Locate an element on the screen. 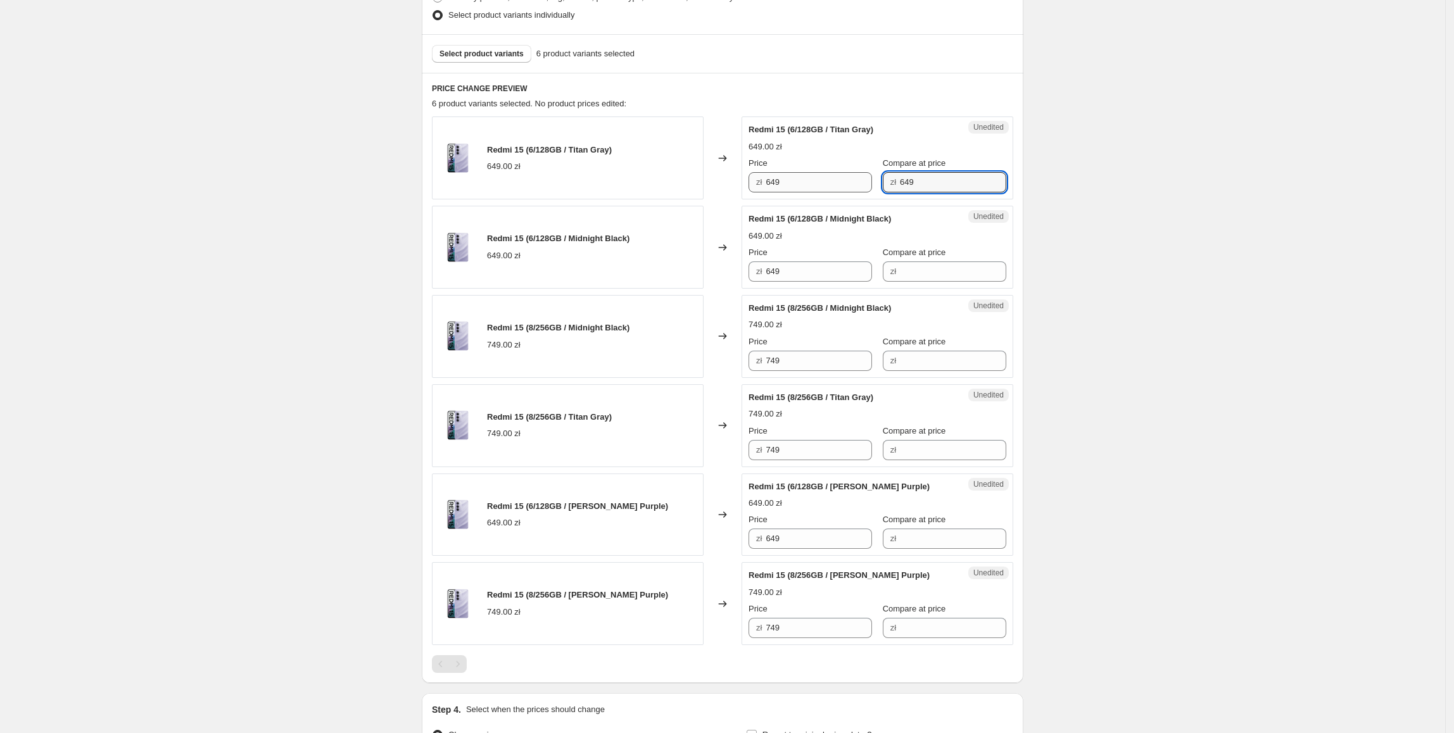 This screenshot has width=1454, height=733. span: Select product variants is located at coordinates (481, 54).